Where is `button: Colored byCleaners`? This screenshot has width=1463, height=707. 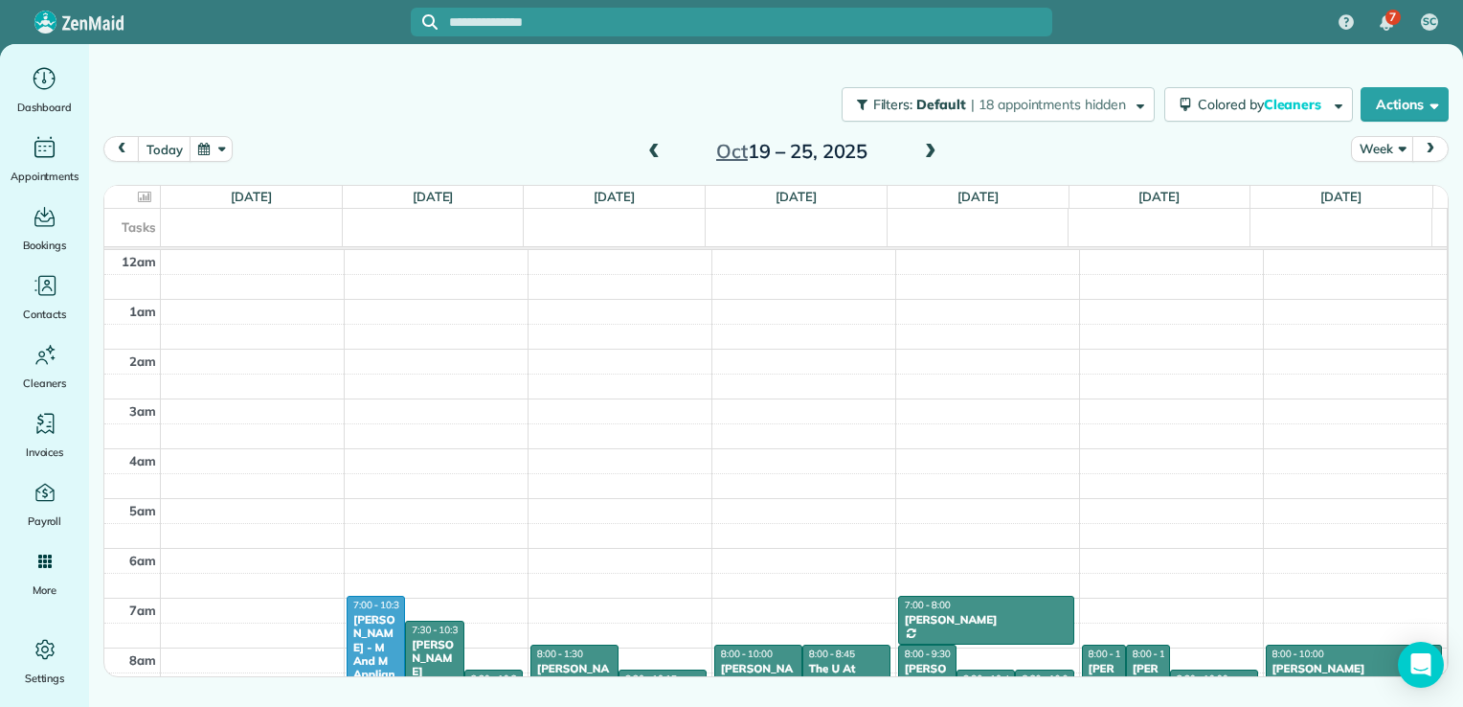 button: Colored byCleaners is located at coordinates (1258, 104).